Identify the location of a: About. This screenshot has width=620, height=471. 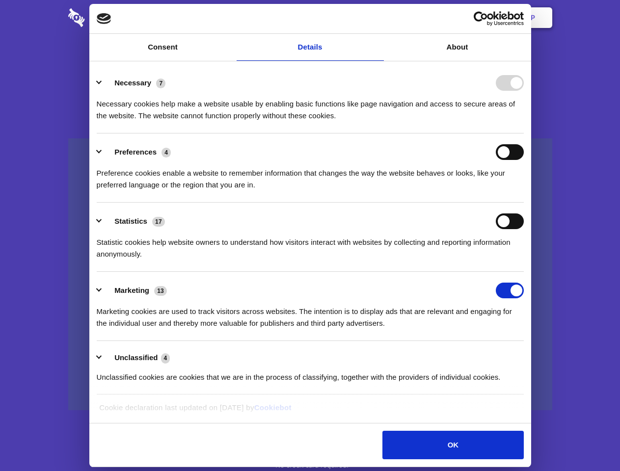
(458, 47).